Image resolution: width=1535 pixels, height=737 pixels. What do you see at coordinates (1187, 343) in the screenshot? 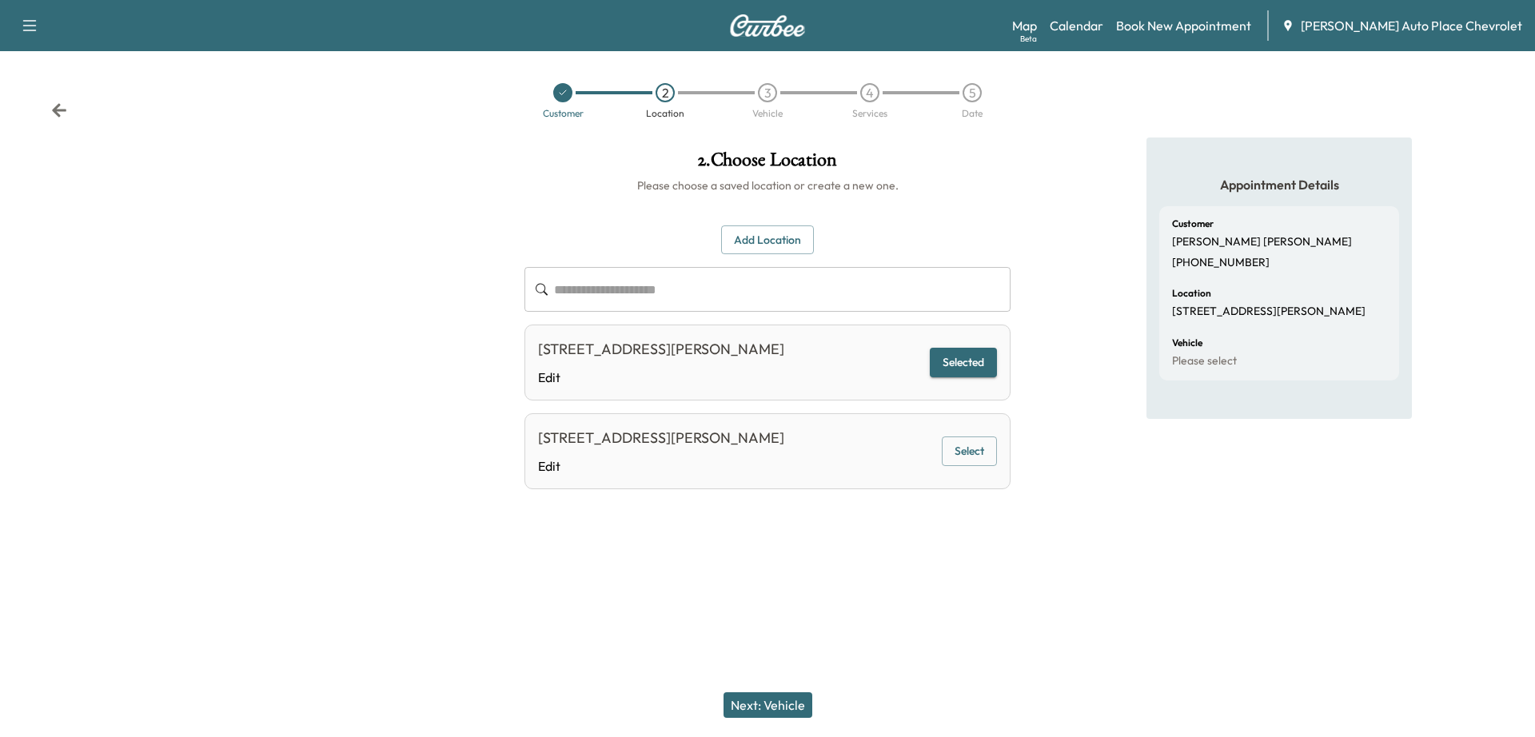
I see `h6: Vehicle` at bounding box center [1187, 343].